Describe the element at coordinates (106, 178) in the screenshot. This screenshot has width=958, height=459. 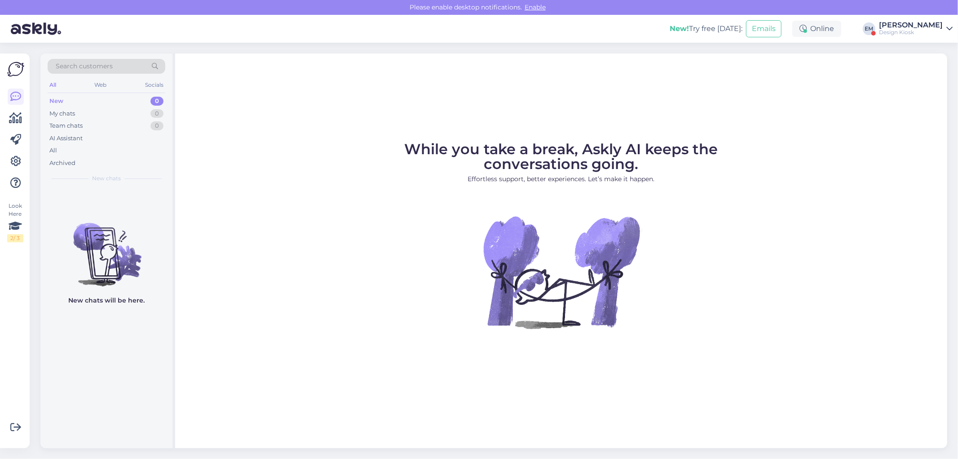
I see `span: New chats` at that location.